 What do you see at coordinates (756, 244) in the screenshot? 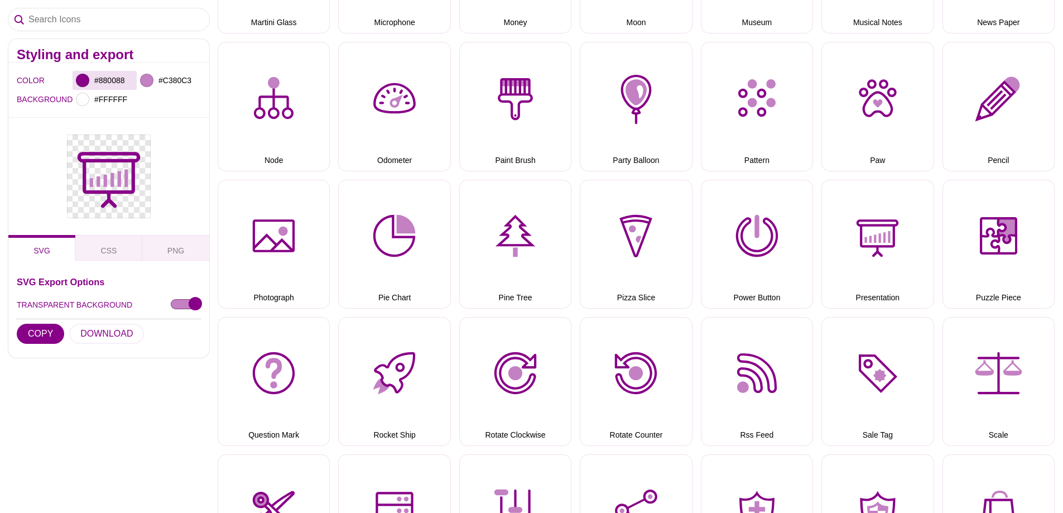
I see `button: Power Button` at bounding box center [756, 244].